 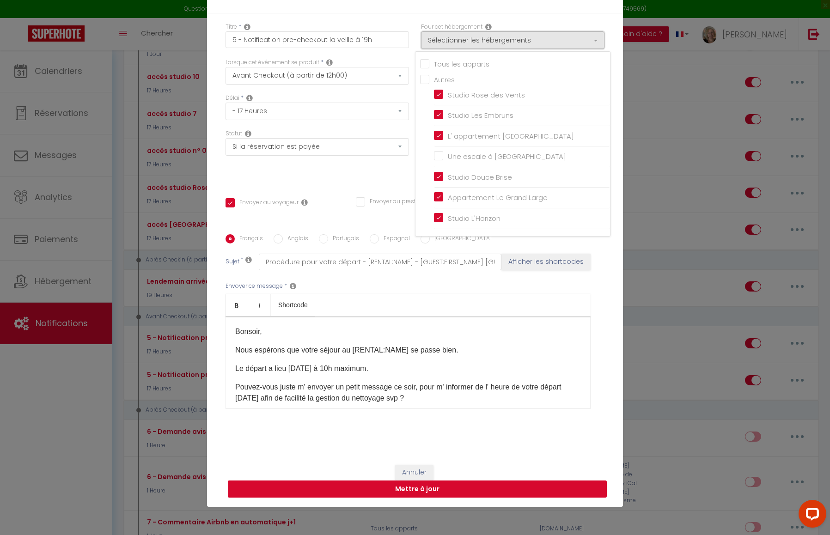 What do you see at coordinates (330, 62) in the screenshot?
I see `i: Event Occur` at bounding box center [330, 62].